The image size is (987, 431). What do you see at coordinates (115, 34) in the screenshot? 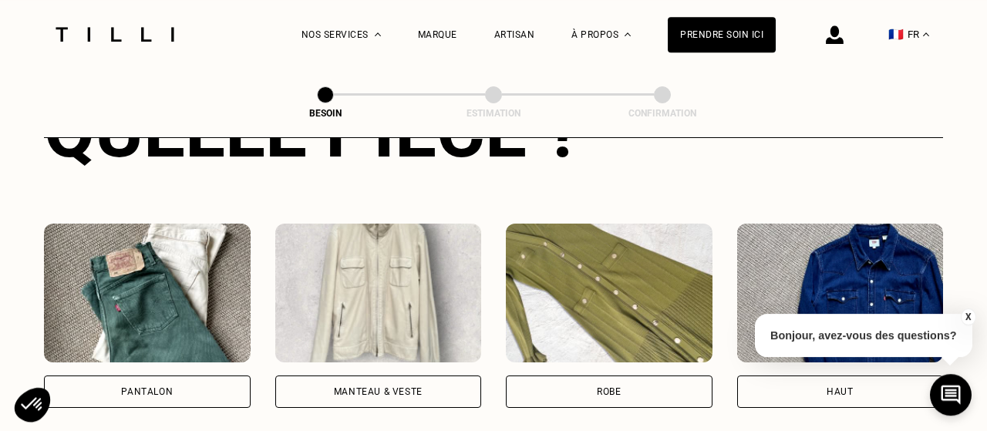
I see `a: Logo du service de couturière Tilli` at bounding box center [115, 34].